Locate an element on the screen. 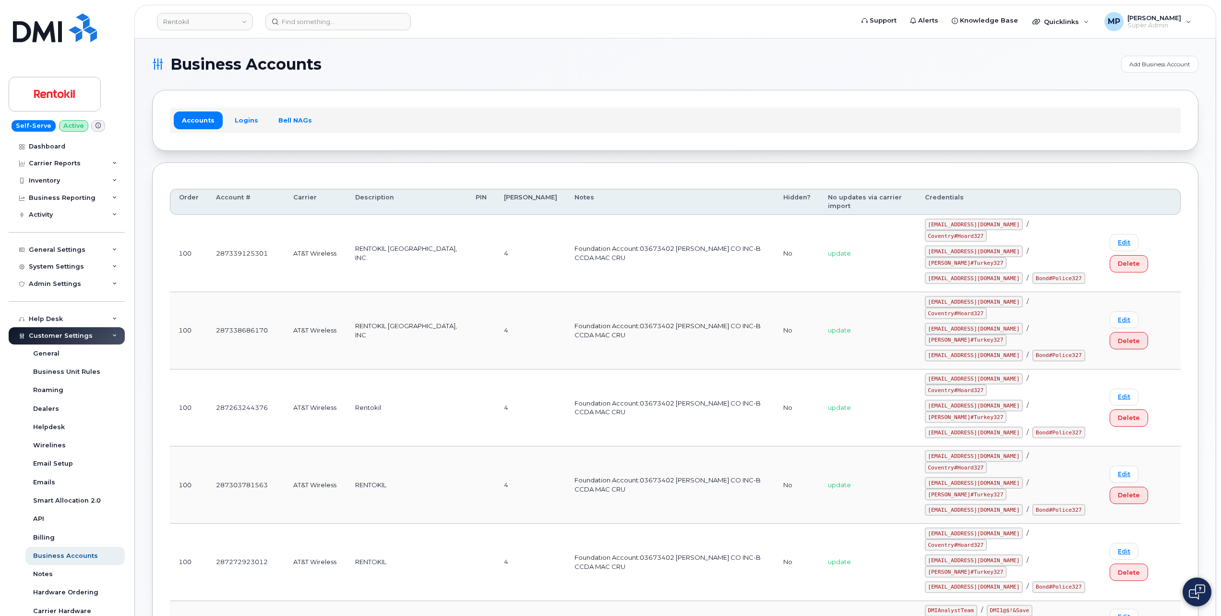 This screenshot has width=1221, height=616. th: Carrier is located at coordinates (315, 202).